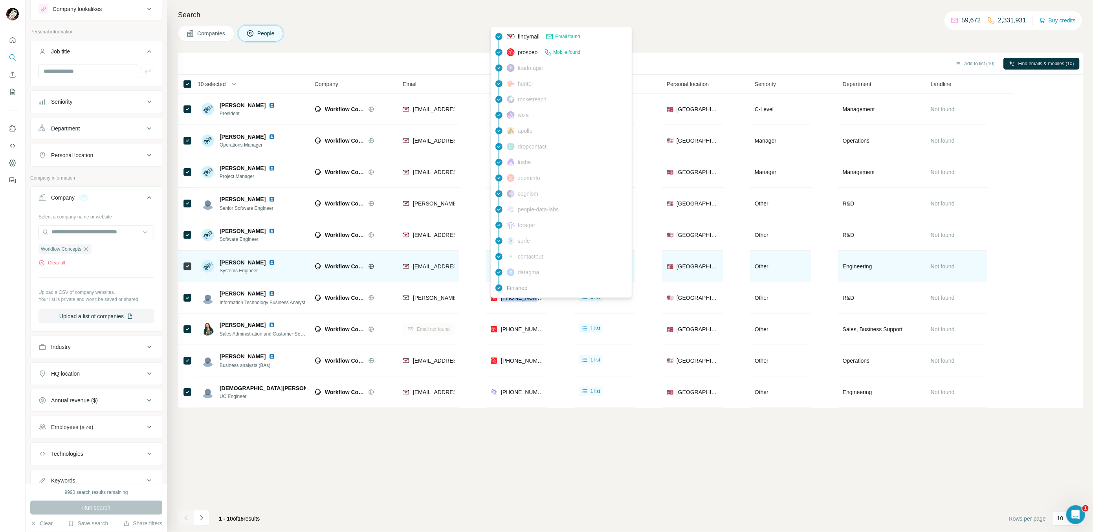 The width and height of the screenshot is (1093, 532). What do you see at coordinates (61, 51) in the screenshot?
I see `div: Job title` at bounding box center [61, 51].